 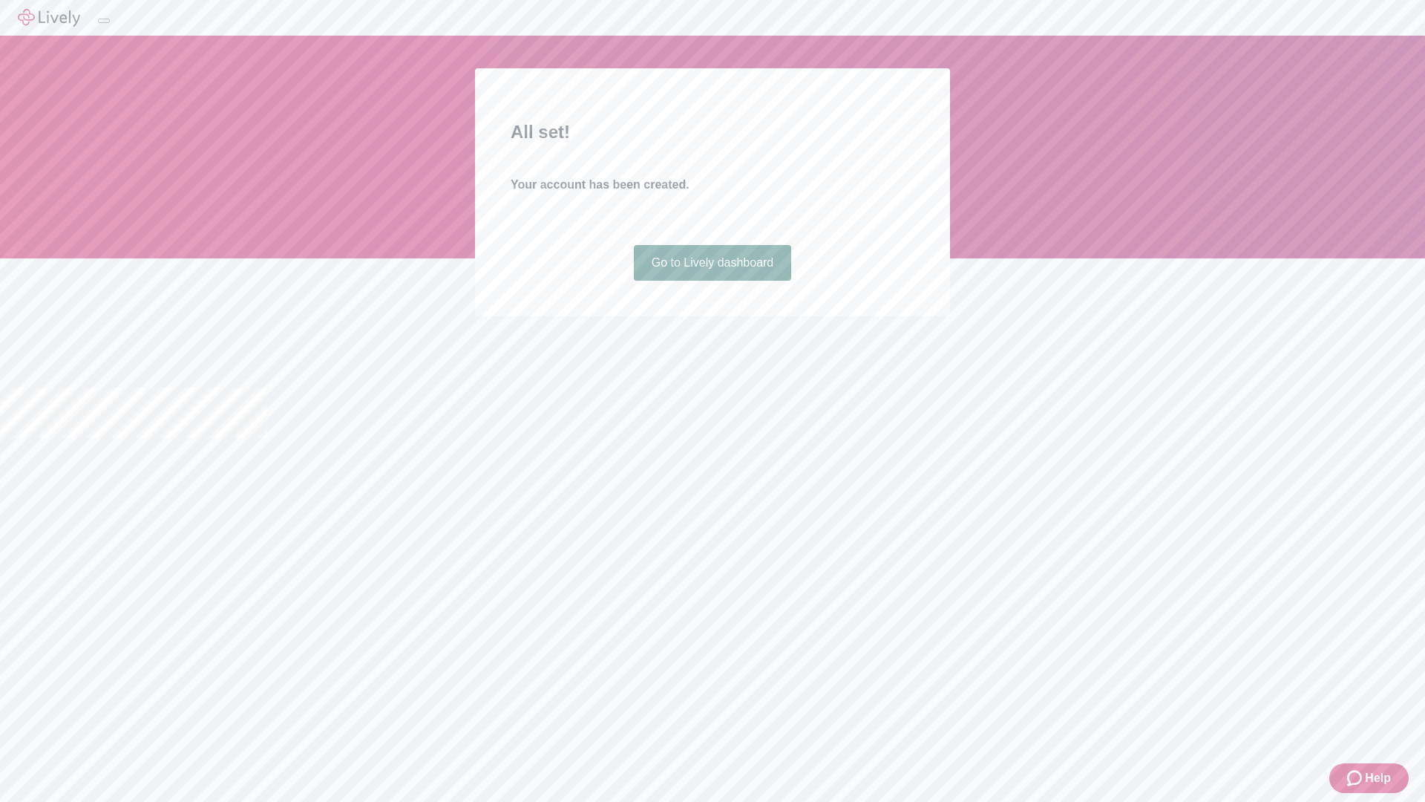 What do you see at coordinates (712, 185) in the screenshot?
I see `h4: Your account has been created.` at bounding box center [712, 185].